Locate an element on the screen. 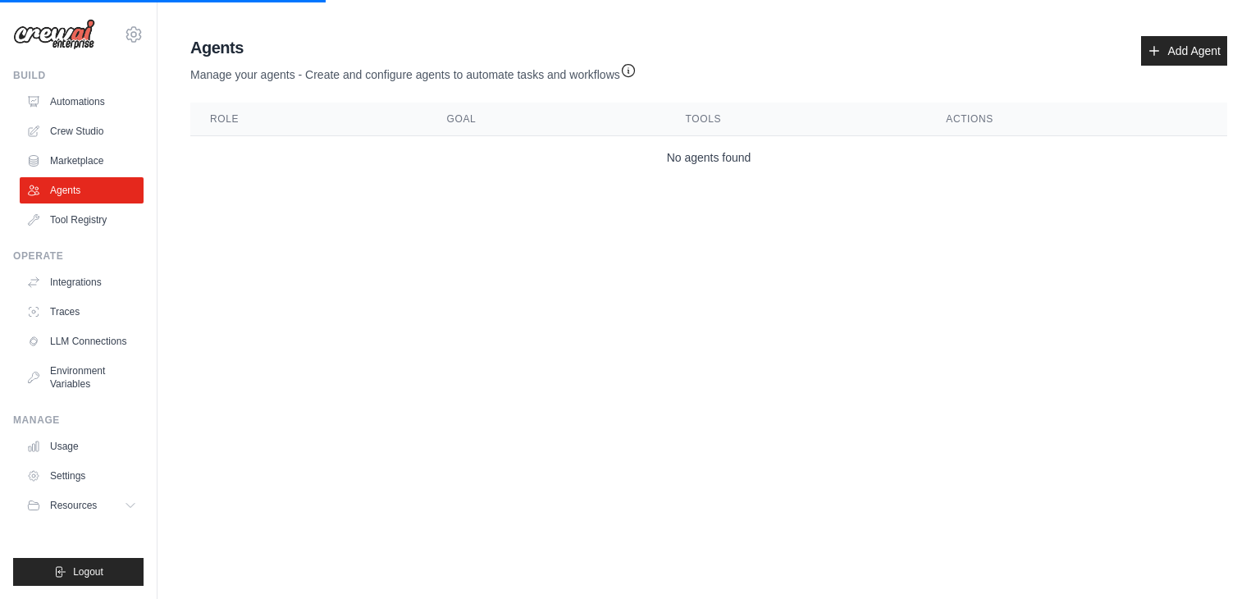  a: Add Agent is located at coordinates (1184, 51).